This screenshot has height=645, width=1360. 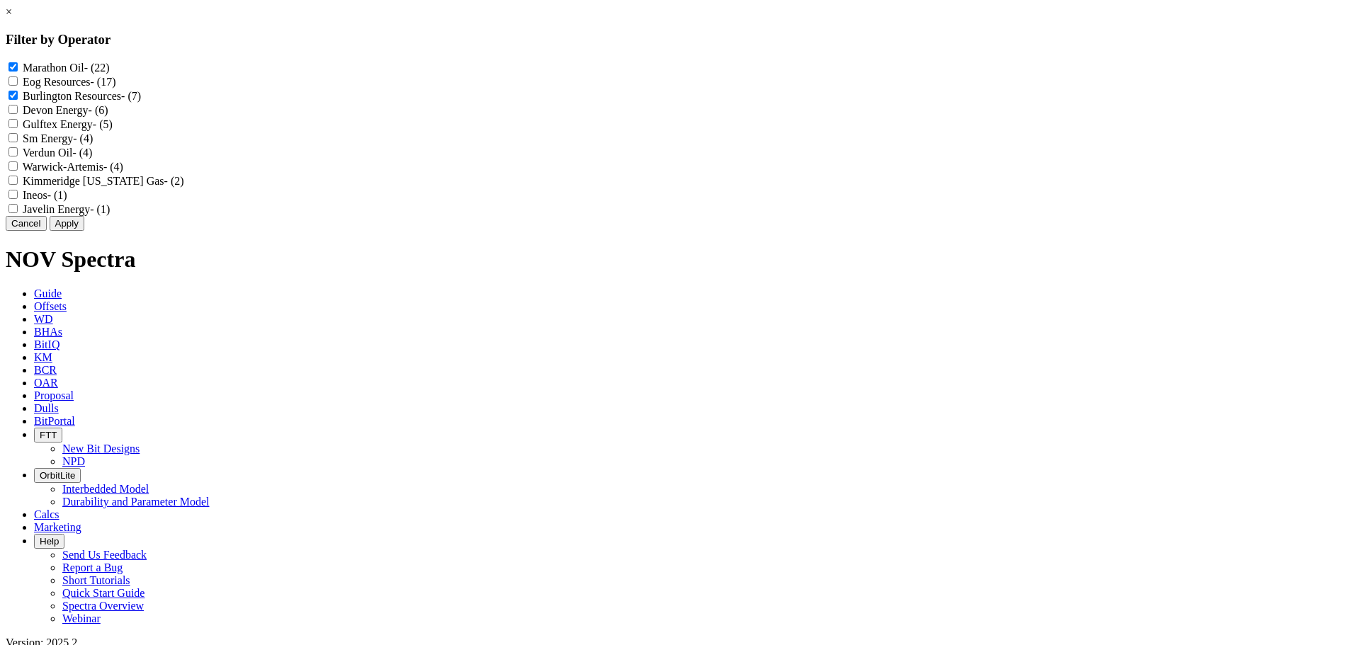 I want to click on span: - (7), so click(x=131, y=96).